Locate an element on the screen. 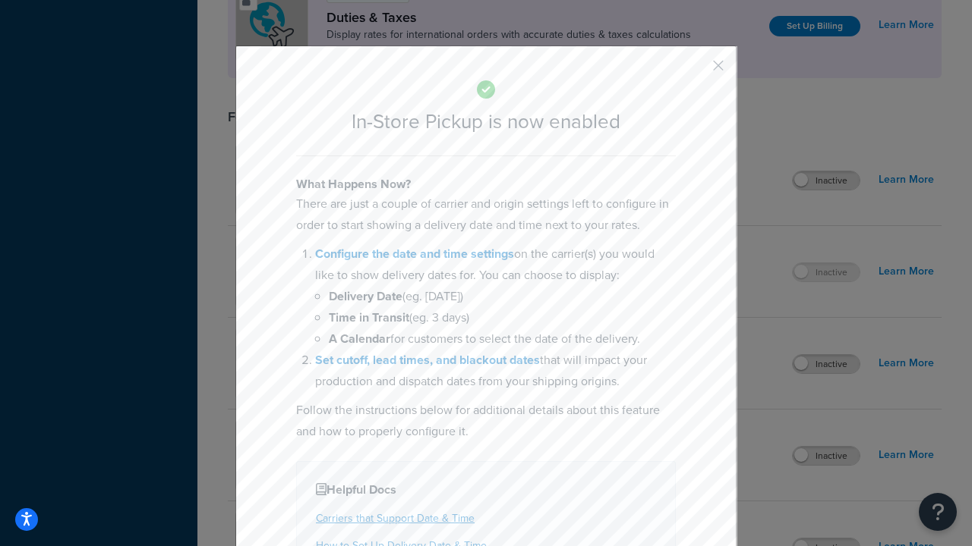 The width and height of the screenshot is (972, 546). p: Follow the instructions below for additional details about this feature and how to properly confi... is located at coordinates (486, 421).